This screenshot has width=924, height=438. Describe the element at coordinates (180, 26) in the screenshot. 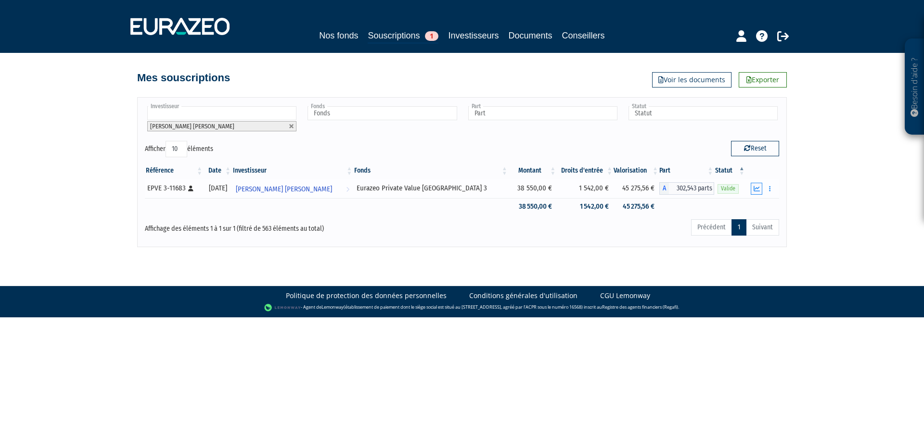

I see `img: 1732889491-logotype_eurazeo_blanc_rvb.png` at that location.